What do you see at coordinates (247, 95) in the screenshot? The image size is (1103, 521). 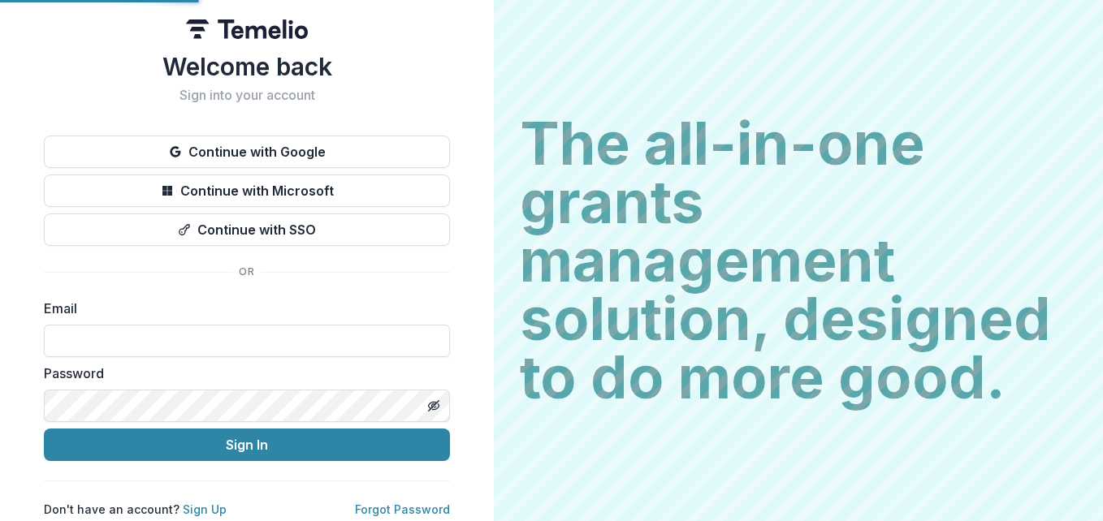 I see `h2: Sign into your account` at bounding box center [247, 95].